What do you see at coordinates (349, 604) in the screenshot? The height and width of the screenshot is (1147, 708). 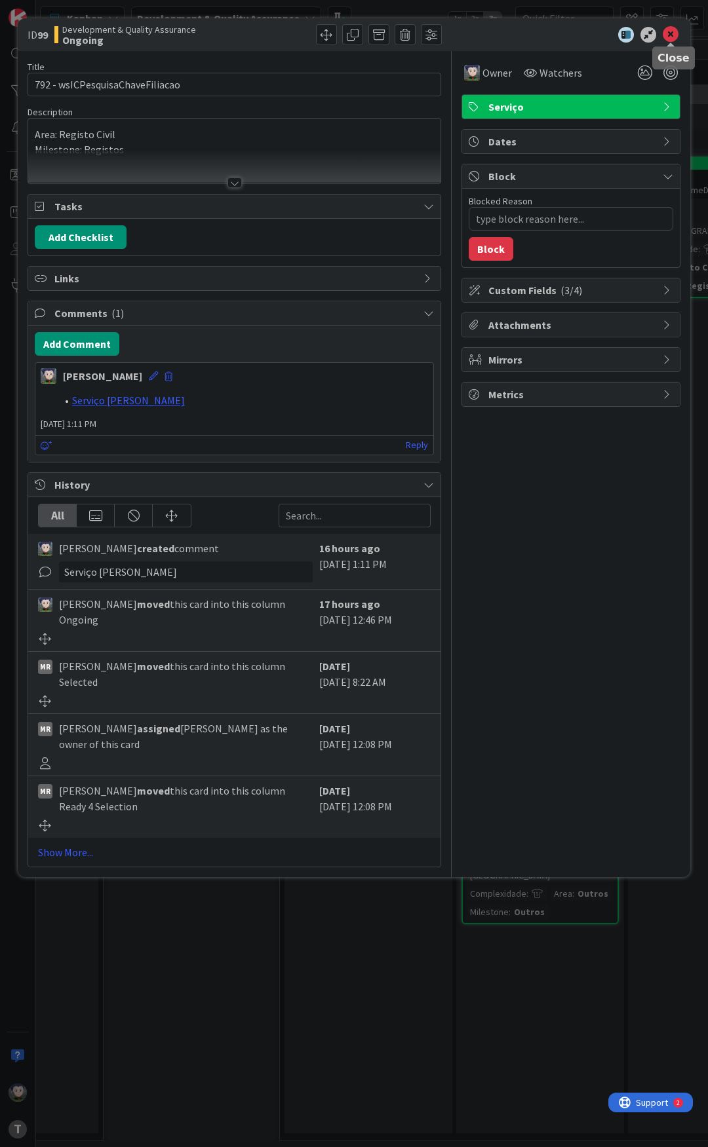 I see `b: 17 hours ago` at bounding box center [349, 604].